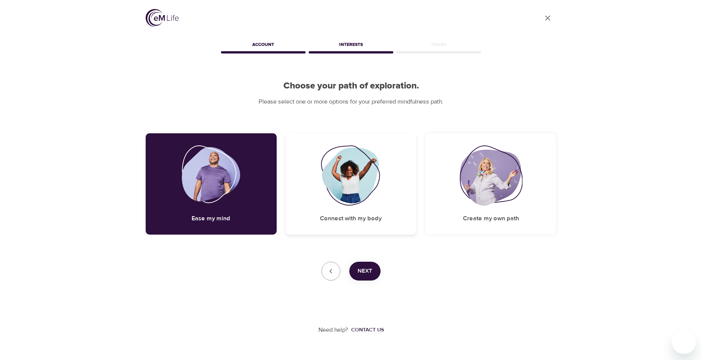 The image size is (702, 360). I want to click on div: Create my own pathCreate my own path, so click(491, 184).